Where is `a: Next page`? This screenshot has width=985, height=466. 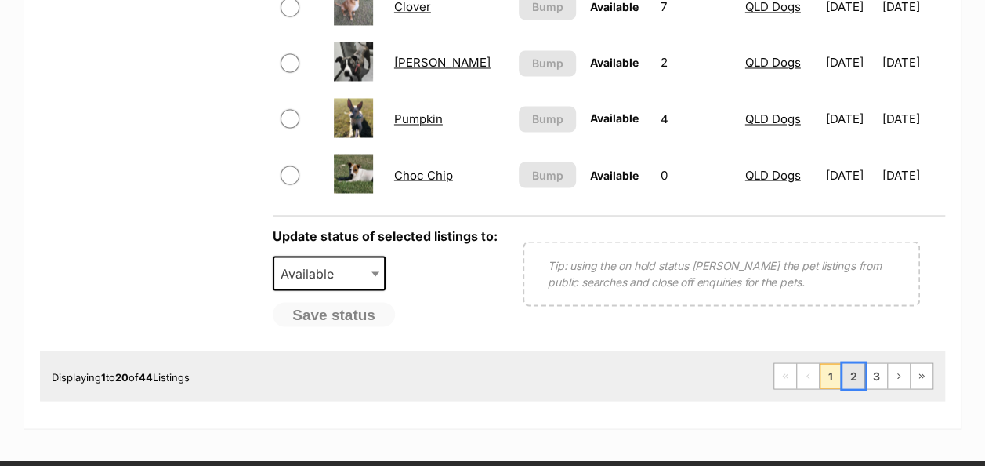 a: Next page is located at coordinates (899, 376).